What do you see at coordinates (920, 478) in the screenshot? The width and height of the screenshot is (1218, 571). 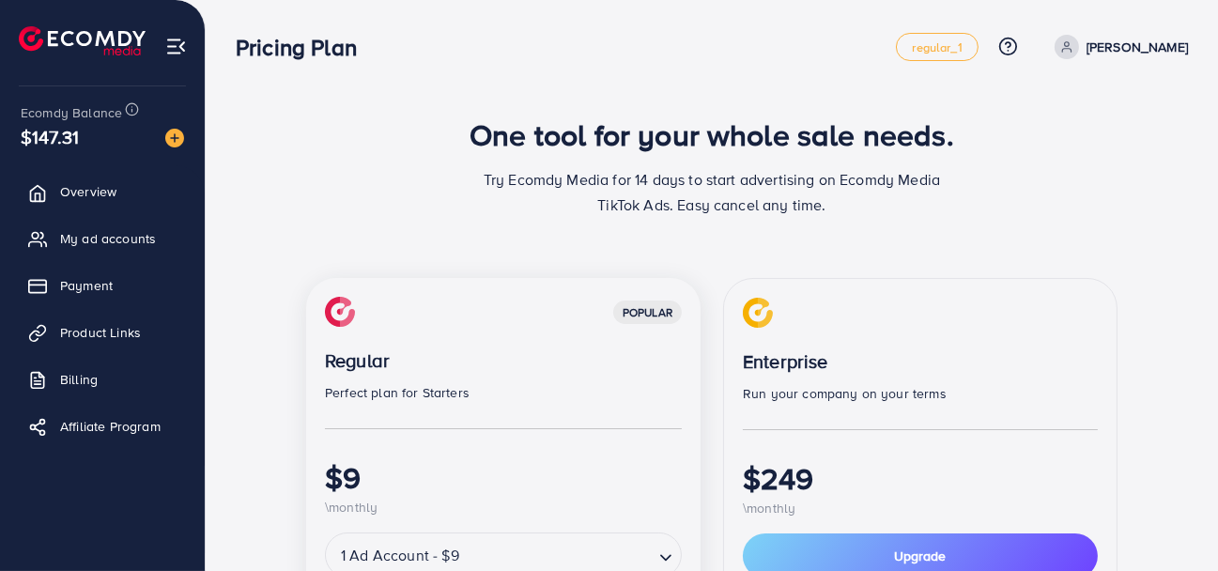 I see `h1: $249` at bounding box center [920, 478].